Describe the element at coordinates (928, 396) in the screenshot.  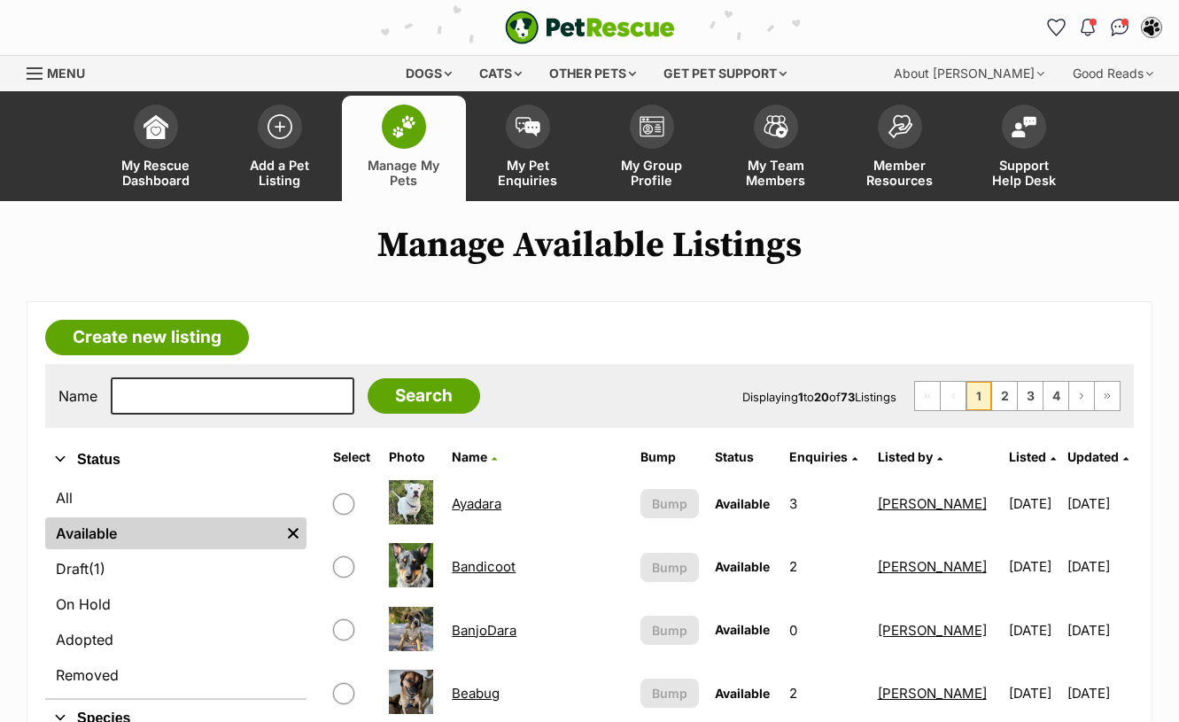
I see `span: First page` at that location.